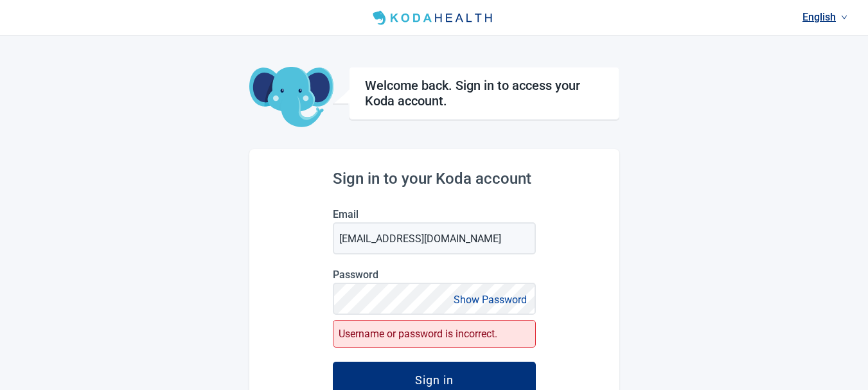 The width and height of the screenshot is (868, 390). What do you see at coordinates (434, 214) in the screenshot?
I see `label: Email` at bounding box center [434, 214].